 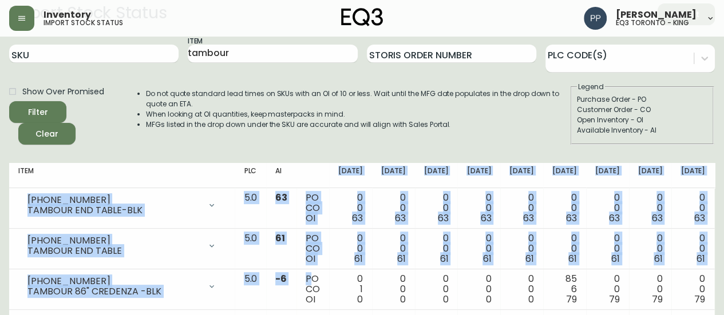 What do you see at coordinates (358, 114) in the screenshot?
I see `li: When looking at OI quantities, keep masterpacks in mind.` at bounding box center [358, 114].